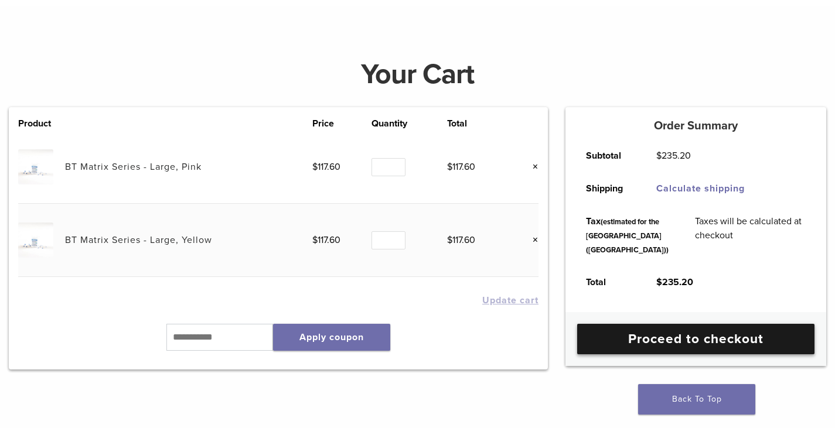 The image size is (835, 428). Describe the element at coordinates (696, 126) in the screenshot. I see `h5: Order Summary` at that location.